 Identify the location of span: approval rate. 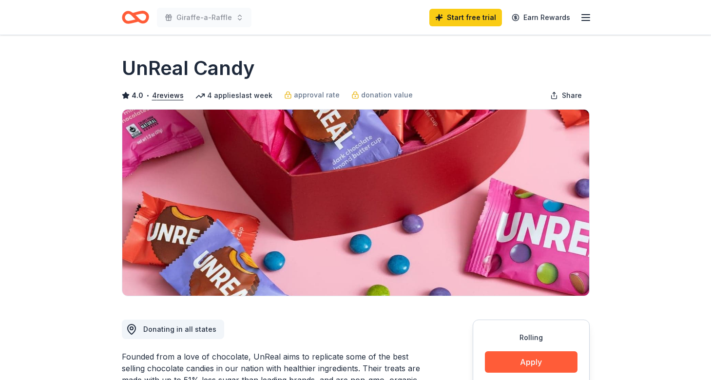
(317, 95).